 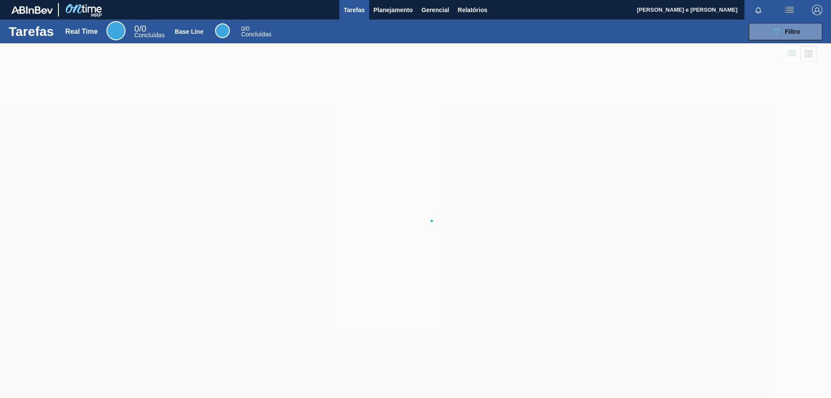 I want to click on span: Planejamento, so click(x=393, y=10).